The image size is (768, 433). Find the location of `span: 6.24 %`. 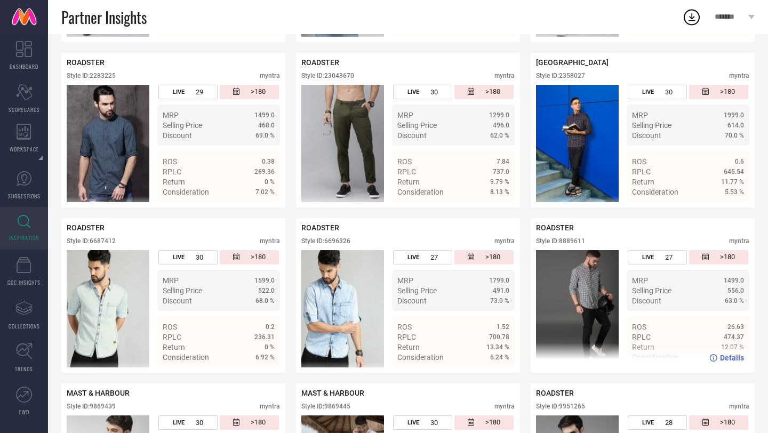

span: 6.24 % is located at coordinates (500, 357).